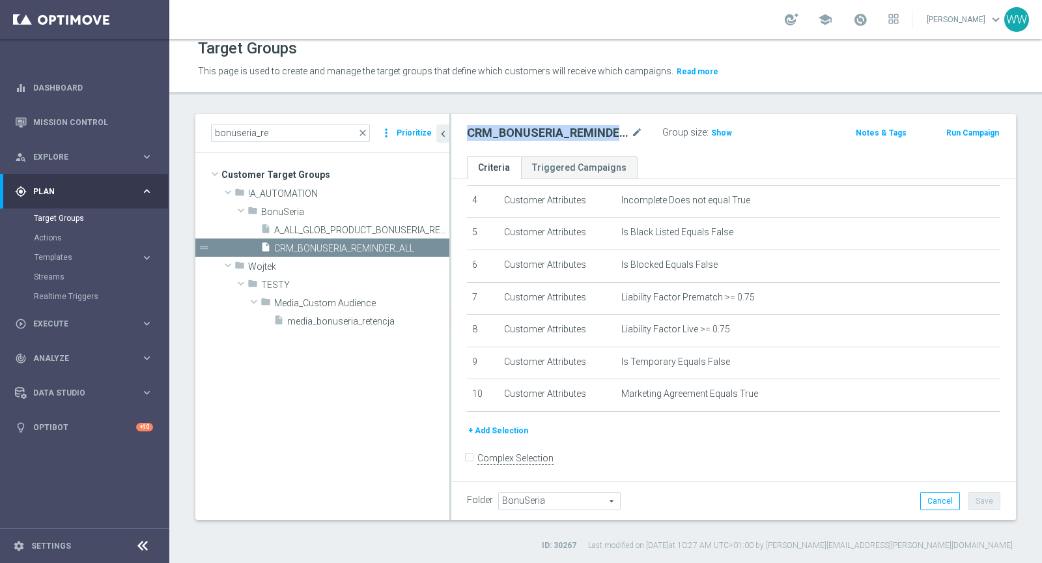 This screenshot has height=563, width=1042. What do you see at coordinates (85, 277) in the screenshot?
I see `a: Streams` at bounding box center [85, 277].